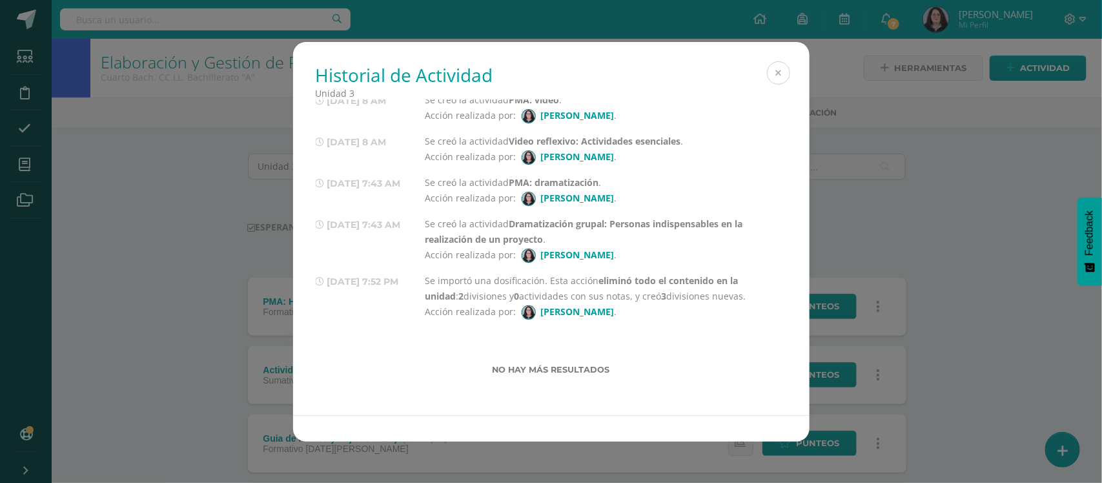 Image resolution: width=1102 pixels, height=483 pixels. I want to click on strong: PMA: dramatización, so click(554, 182).